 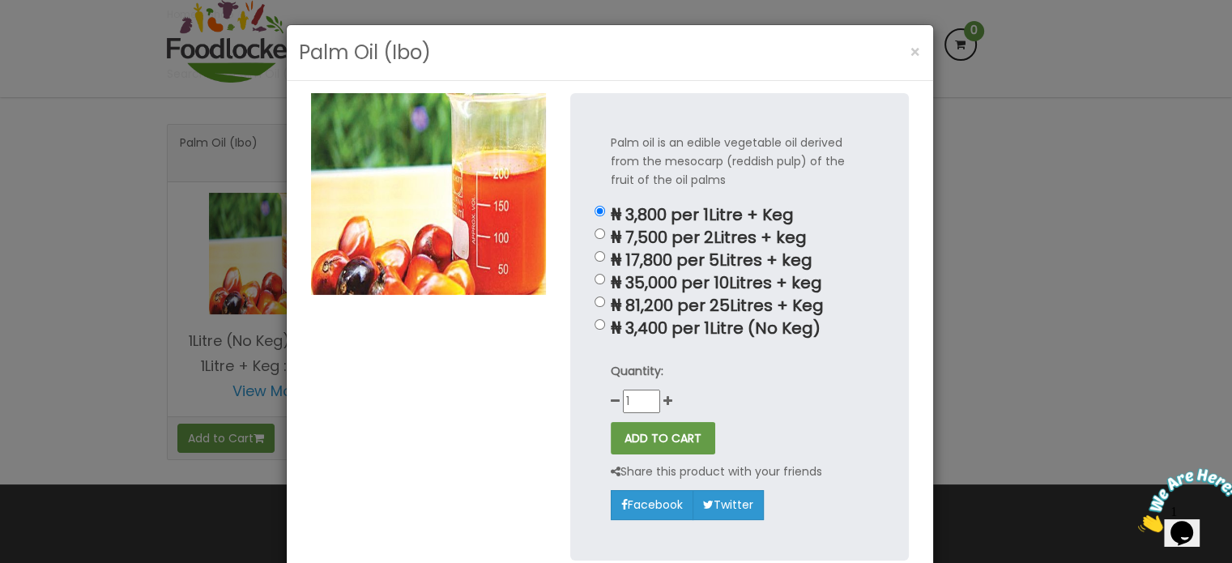 What do you see at coordinates (740, 305) in the screenshot?
I see `p: ₦ 81,200 per 25Litres + Keg` at bounding box center [740, 305].